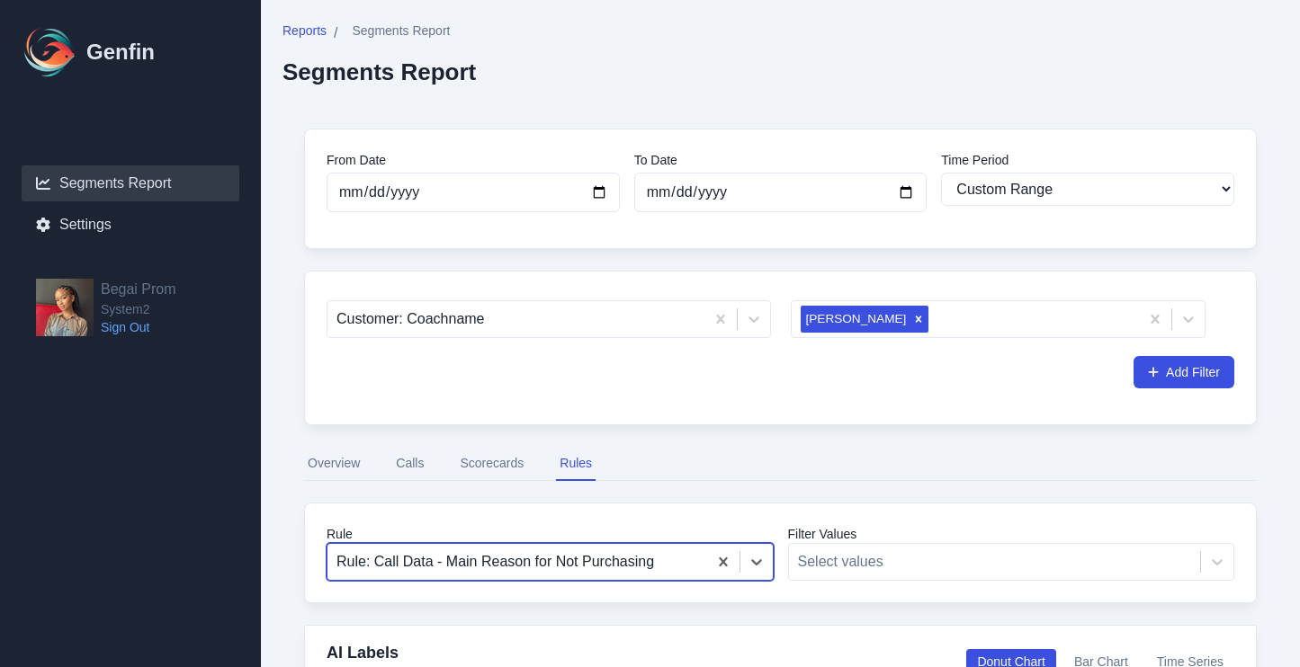  Describe the element at coordinates (1011, 534) in the screenshot. I see `label: Filter Values` at that location.